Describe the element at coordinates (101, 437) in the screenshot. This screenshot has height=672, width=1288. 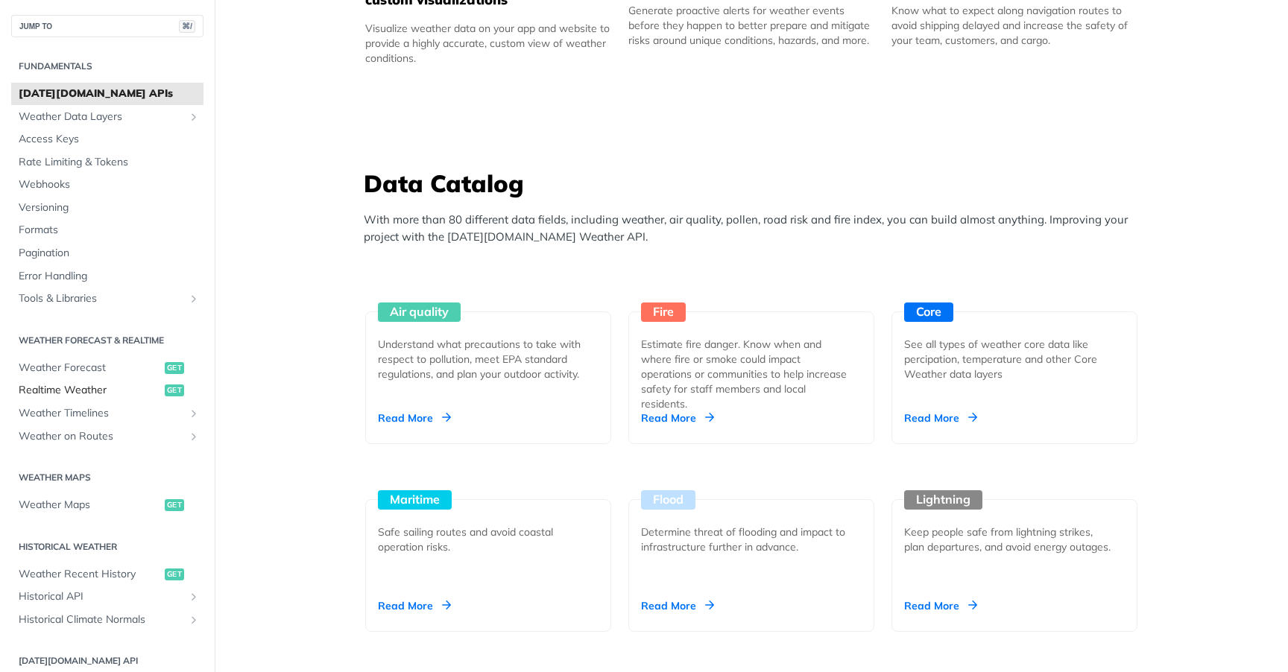
I see `span: Weather on Routes` at that location.